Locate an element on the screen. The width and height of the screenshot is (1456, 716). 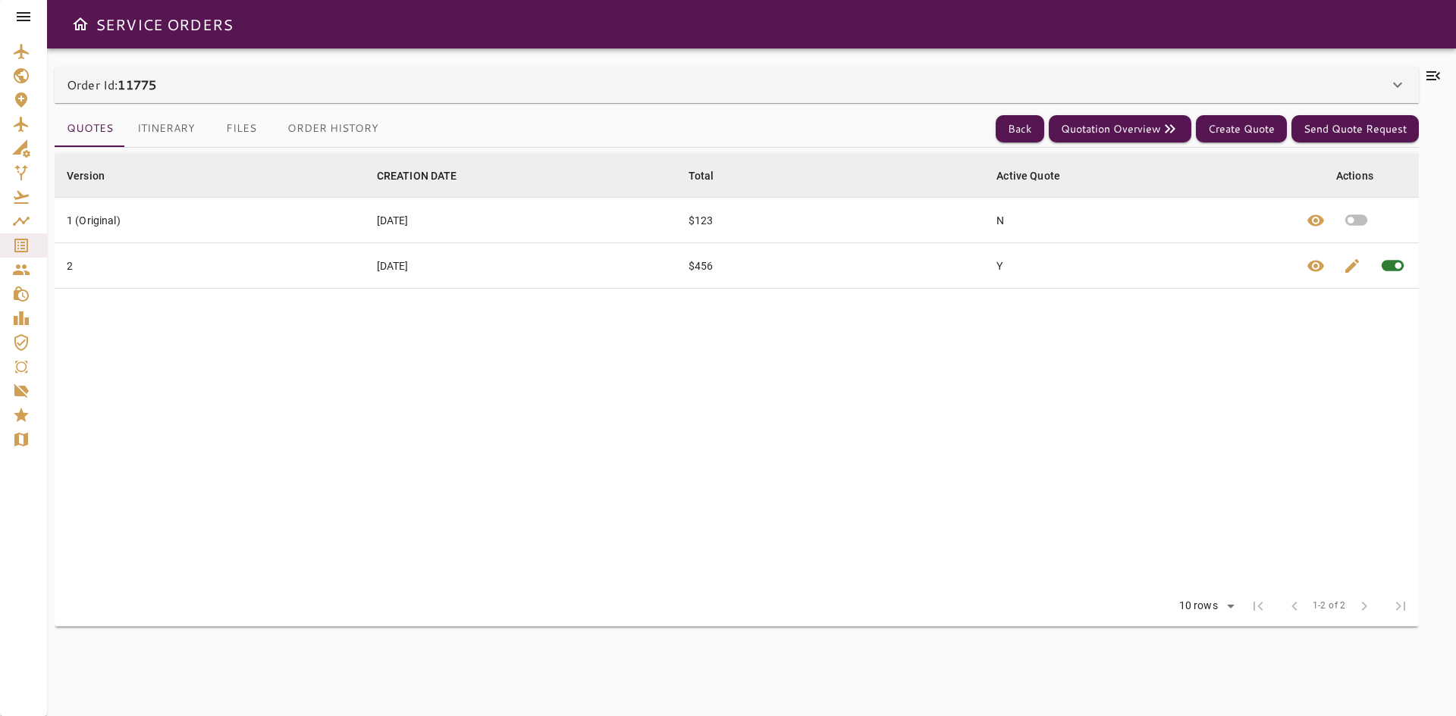
button: Itinerary is located at coordinates (166, 129).